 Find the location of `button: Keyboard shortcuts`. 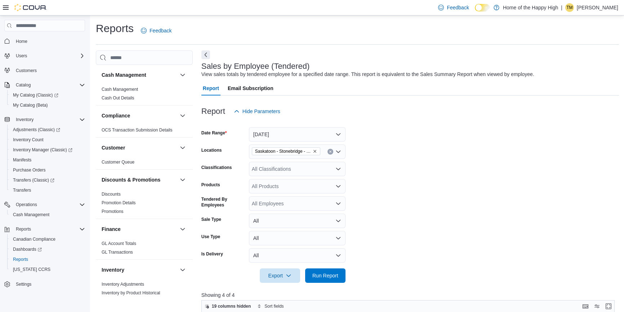

button: Keyboard shortcuts is located at coordinates (585, 306).